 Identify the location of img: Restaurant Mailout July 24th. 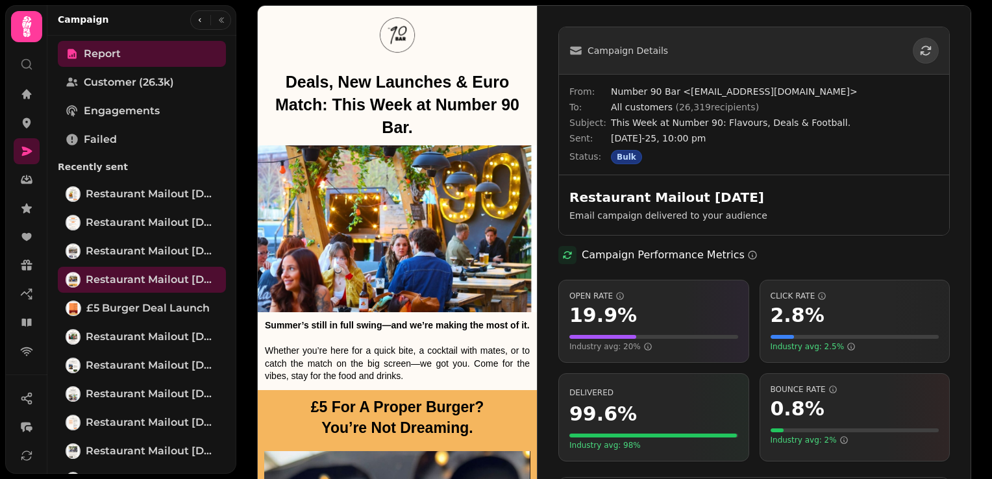
(73, 251).